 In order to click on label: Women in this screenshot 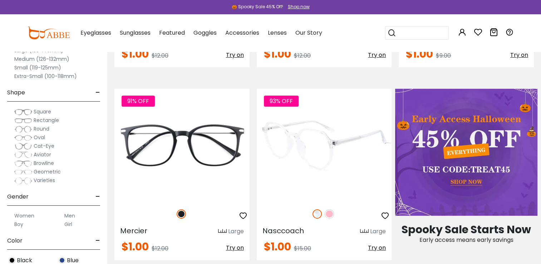, I will do `click(24, 216)`.